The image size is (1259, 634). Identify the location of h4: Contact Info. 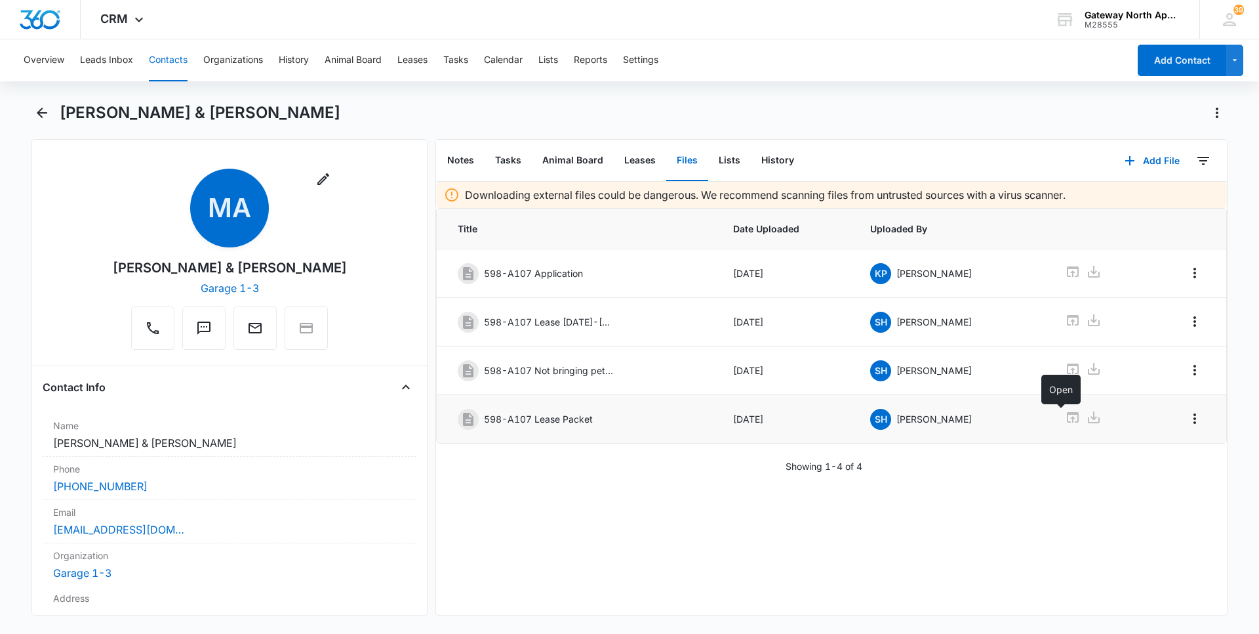
(74, 387).